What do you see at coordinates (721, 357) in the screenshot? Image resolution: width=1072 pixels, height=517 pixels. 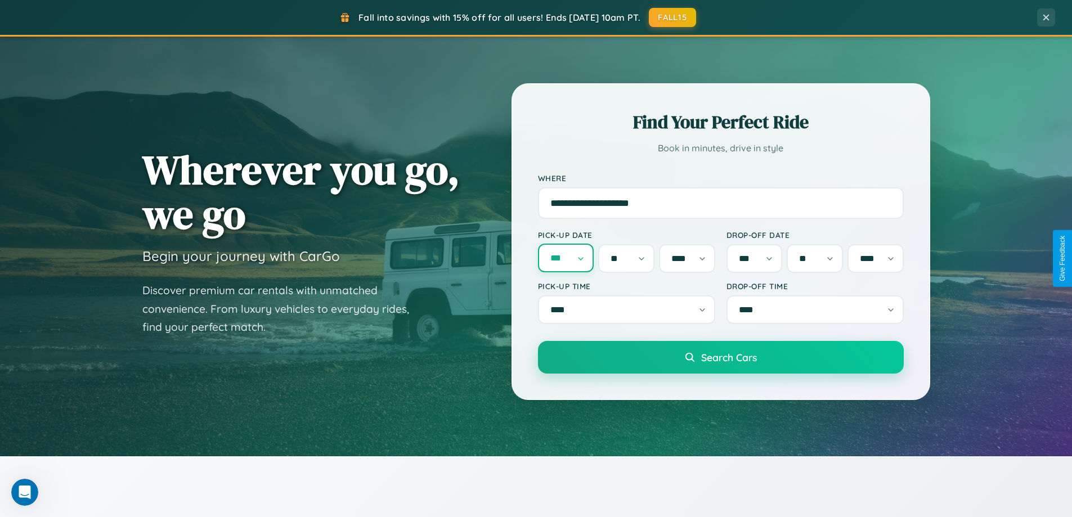 I see `button: Search Cars` at bounding box center [721, 357].